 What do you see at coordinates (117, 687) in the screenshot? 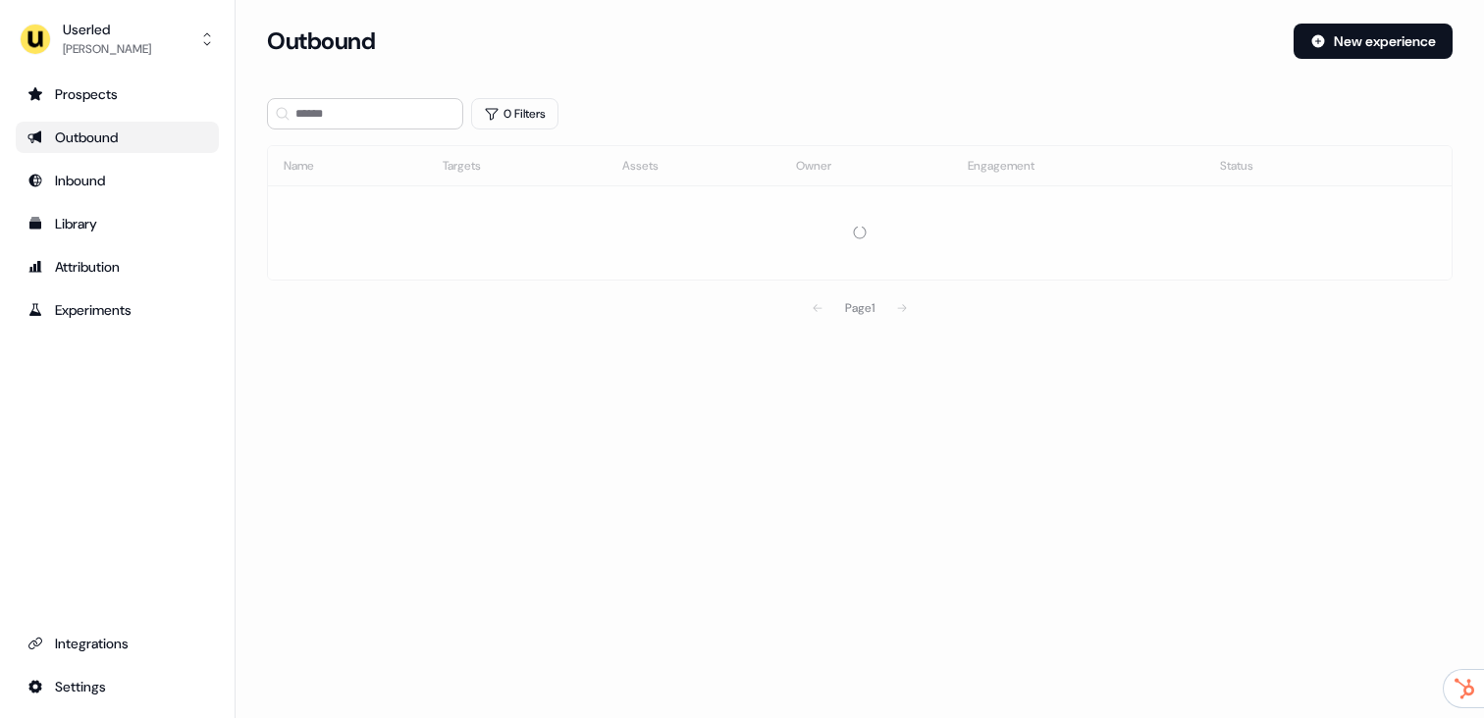
I see `button: Go to integrations` at bounding box center [117, 687].